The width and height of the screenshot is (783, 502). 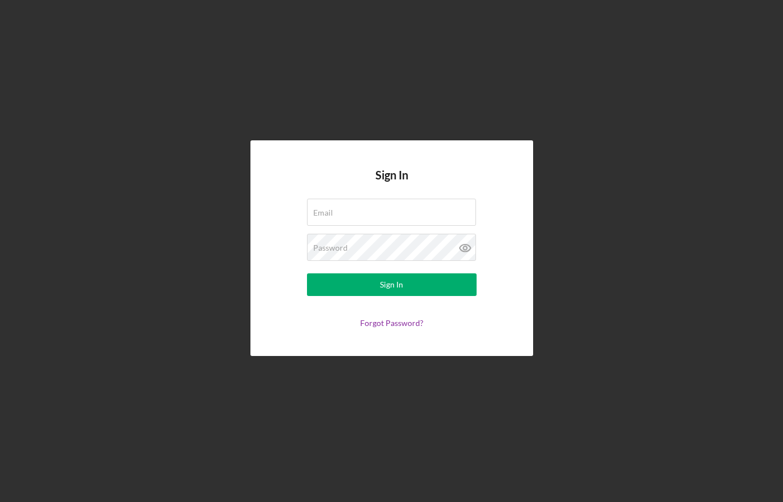 What do you see at coordinates (330, 248) in the screenshot?
I see `label: Password` at bounding box center [330, 248].